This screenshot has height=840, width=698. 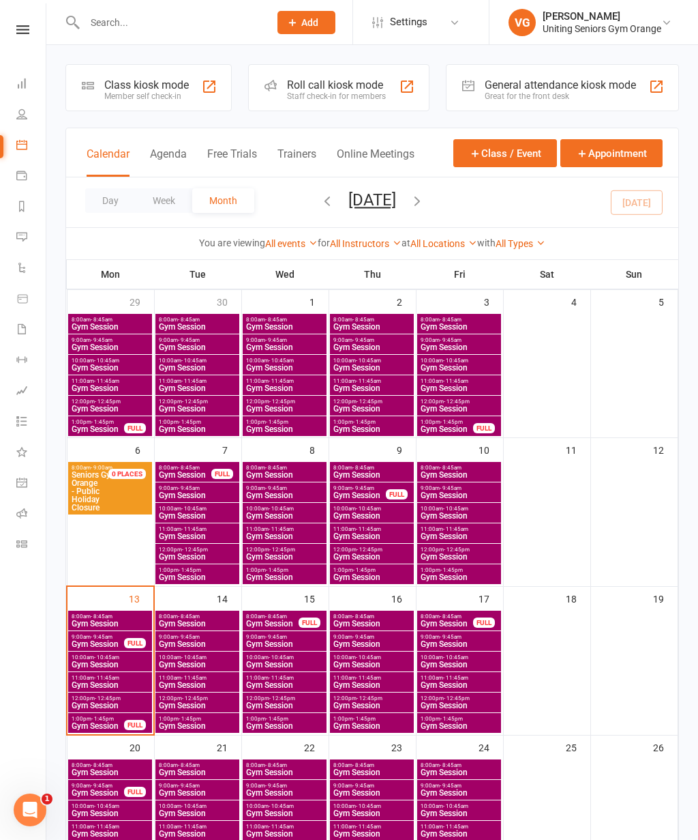 What do you see at coordinates (547, 274) in the screenshot?
I see `th: Sat` at bounding box center [547, 274].